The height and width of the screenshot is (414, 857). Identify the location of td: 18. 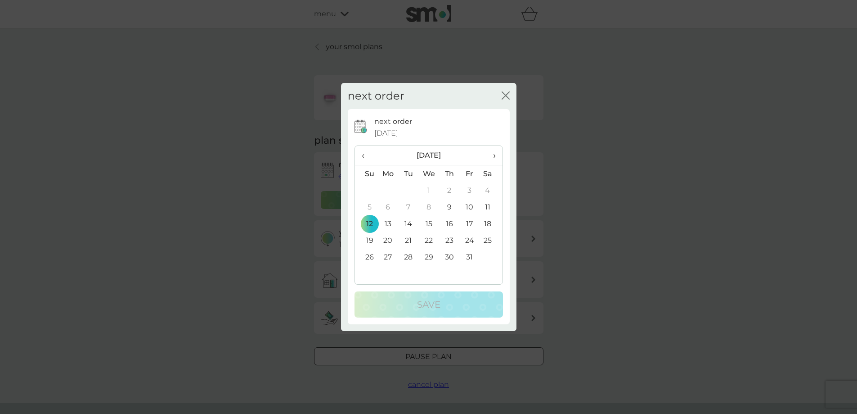
(491, 223).